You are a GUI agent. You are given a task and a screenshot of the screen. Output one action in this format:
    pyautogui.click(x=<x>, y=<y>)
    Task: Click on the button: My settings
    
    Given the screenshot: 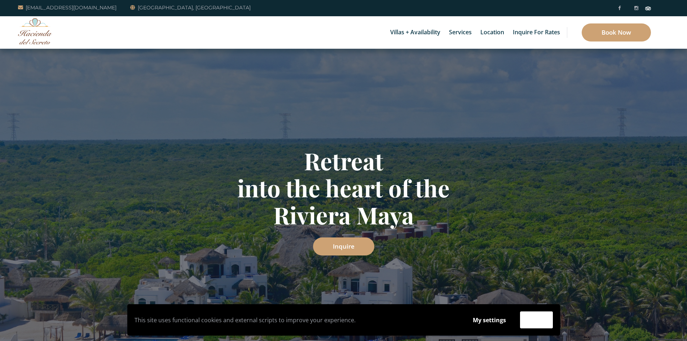 What is the action you would take?
    pyautogui.click(x=489, y=320)
    